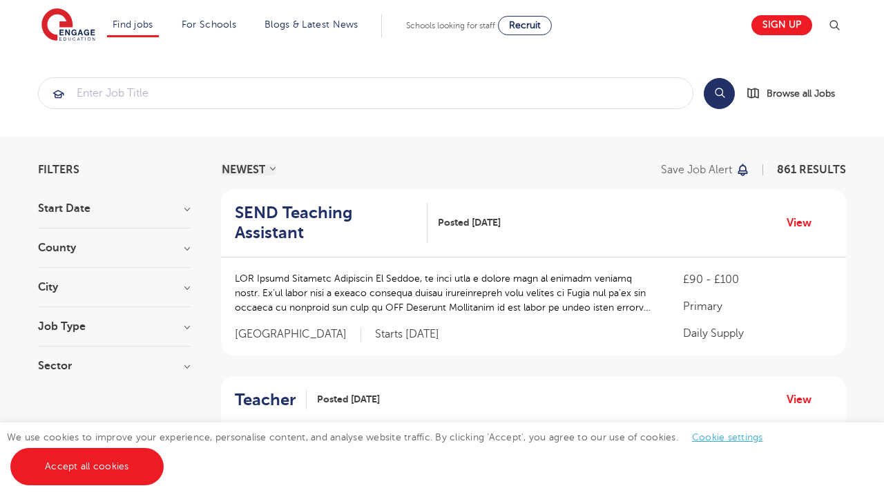 Image resolution: width=884 pixels, height=497 pixels. What do you see at coordinates (719, 93) in the screenshot?
I see `button: Search` at bounding box center [719, 93].